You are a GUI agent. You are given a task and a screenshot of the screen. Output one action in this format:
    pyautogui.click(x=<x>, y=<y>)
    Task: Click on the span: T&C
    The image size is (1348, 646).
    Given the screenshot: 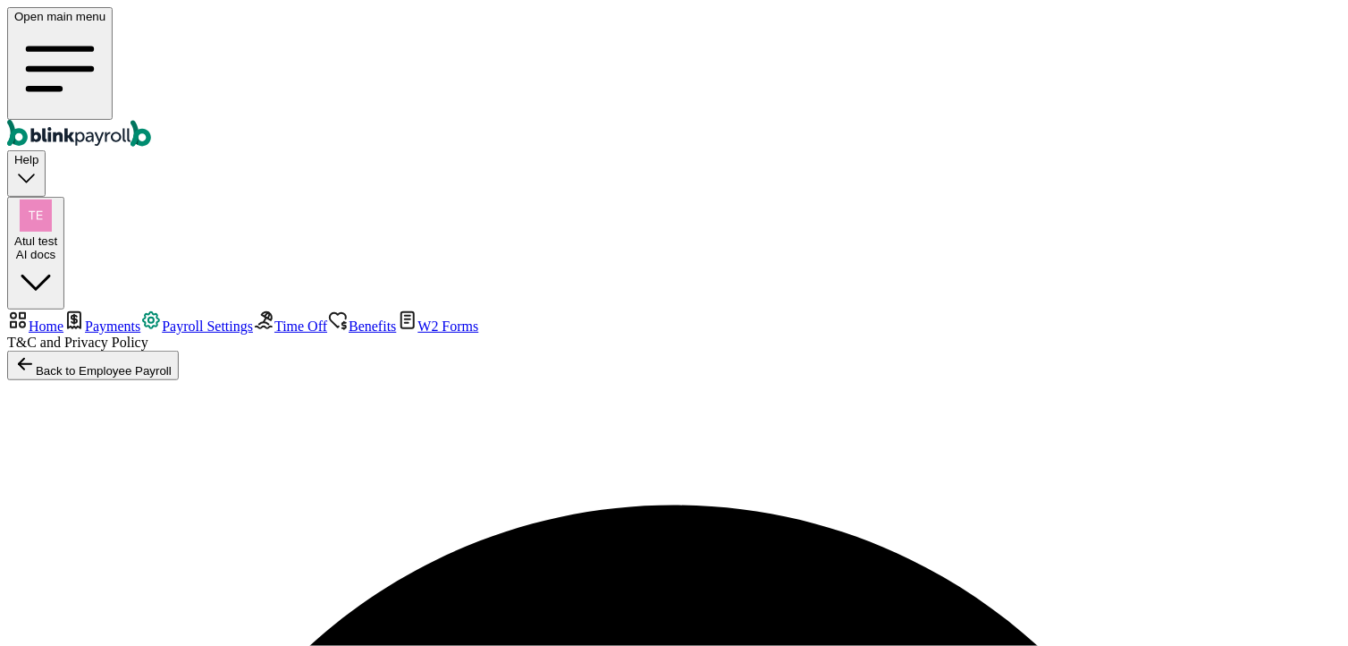 What is the action you would take?
    pyautogui.click(x=21, y=342)
    